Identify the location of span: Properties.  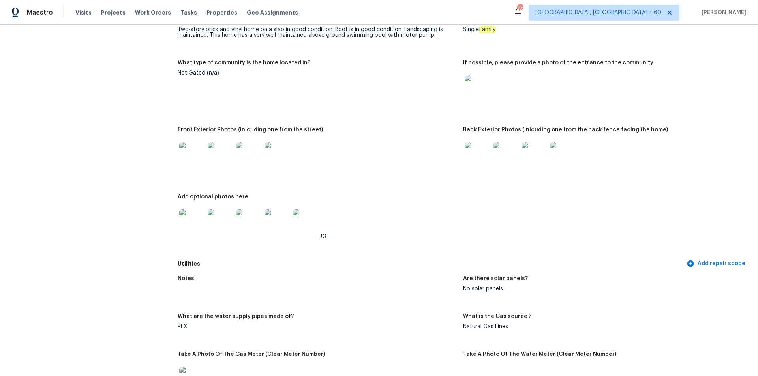
(222, 13).